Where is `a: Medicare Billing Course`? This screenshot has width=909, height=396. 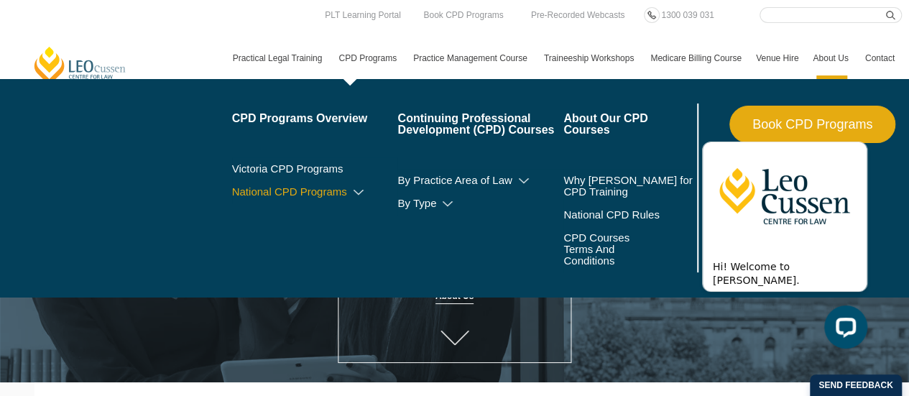
a: Medicare Billing Course is located at coordinates (695, 58).